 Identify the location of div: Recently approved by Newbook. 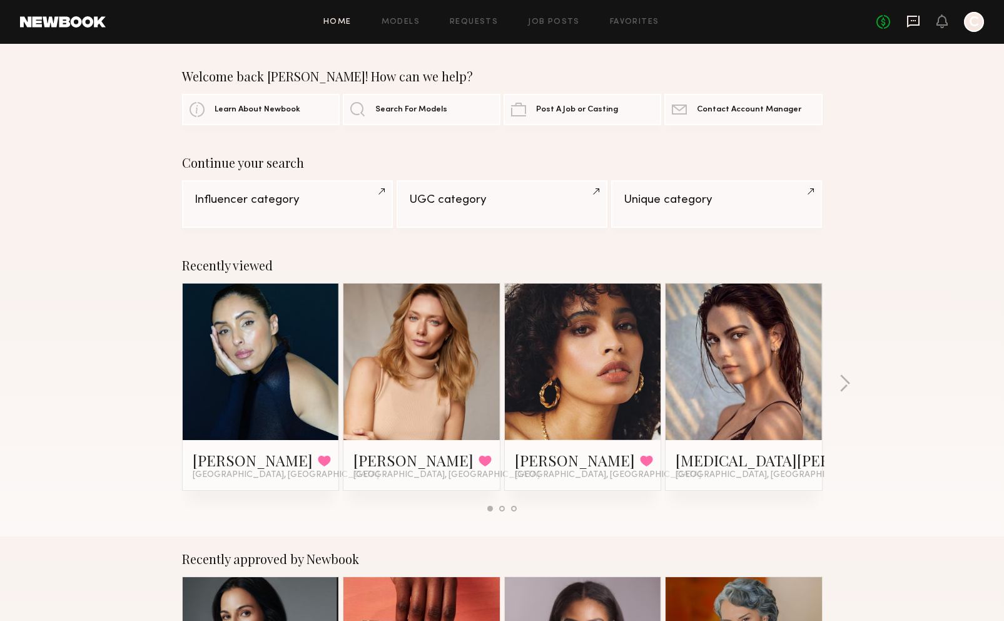
(502, 559).